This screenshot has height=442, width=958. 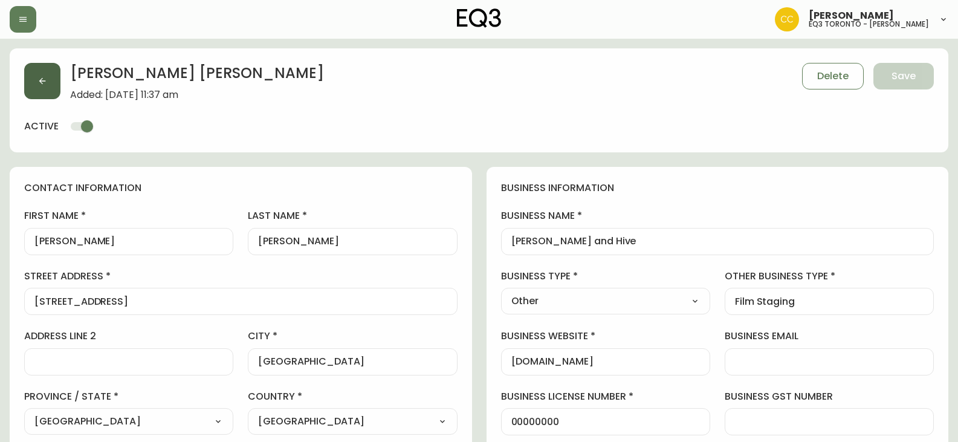 I want to click on h4: contact information, so click(x=240, y=188).